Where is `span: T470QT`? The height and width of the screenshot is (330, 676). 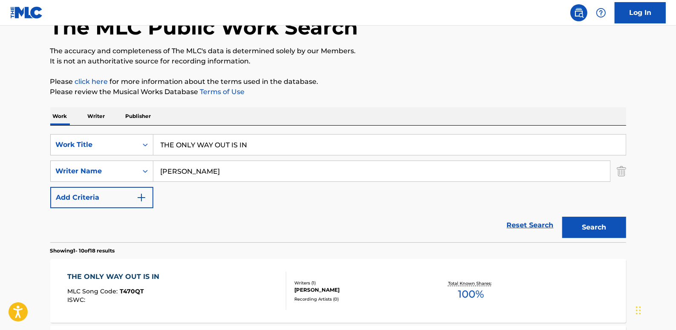
span: T470QT is located at coordinates (132, 291).